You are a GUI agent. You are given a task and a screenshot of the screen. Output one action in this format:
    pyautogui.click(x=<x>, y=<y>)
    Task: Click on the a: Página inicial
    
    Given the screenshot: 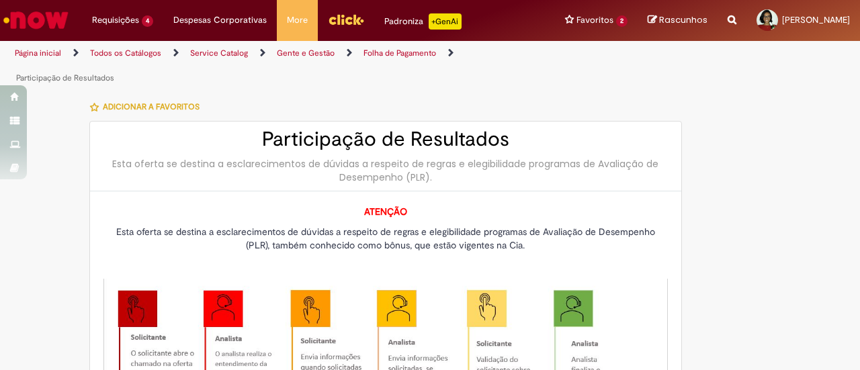 What is the action you would take?
    pyautogui.click(x=38, y=53)
    